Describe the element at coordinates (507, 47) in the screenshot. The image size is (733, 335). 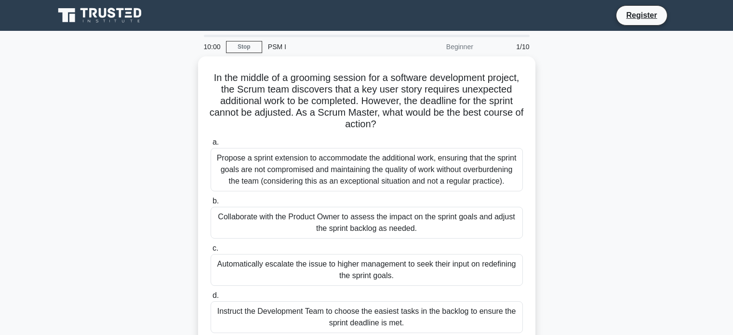
I see `div: 1/10` at that location.